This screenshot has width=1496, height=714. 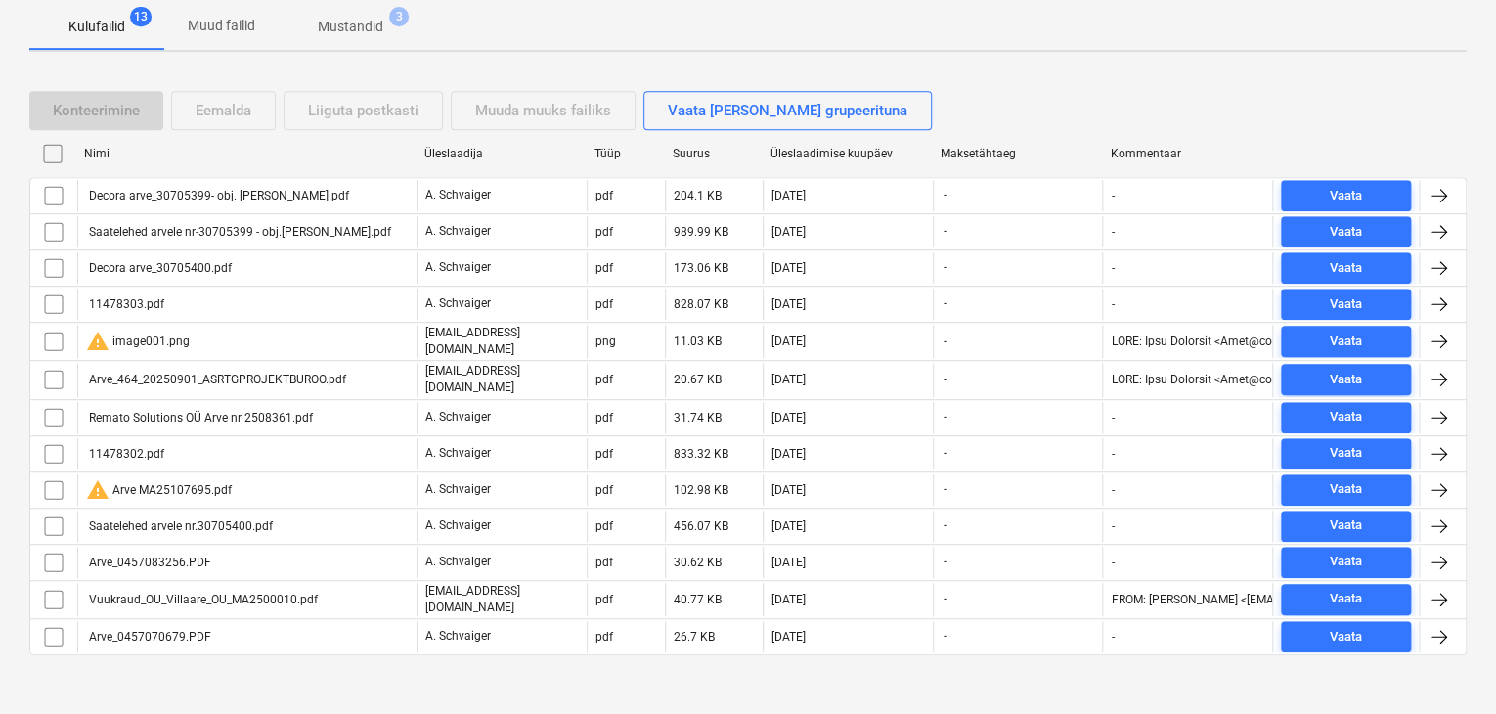 I want to click on div: Decora arve_30705400.pdf, so click(x=158, y=268).